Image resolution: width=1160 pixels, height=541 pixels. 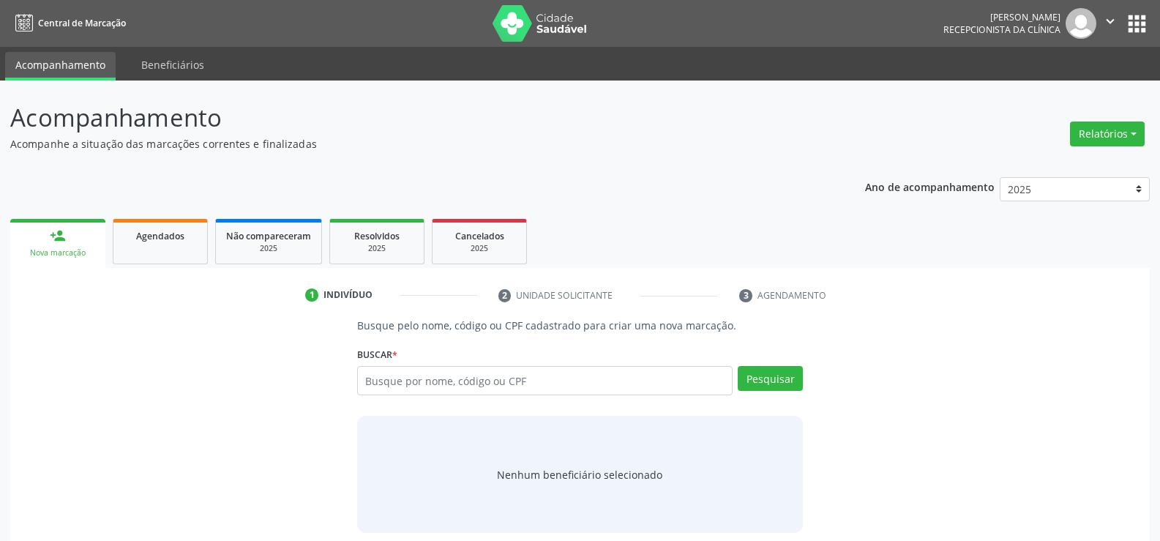 I want to click on label: Buscar, so click(x=377, y=354).